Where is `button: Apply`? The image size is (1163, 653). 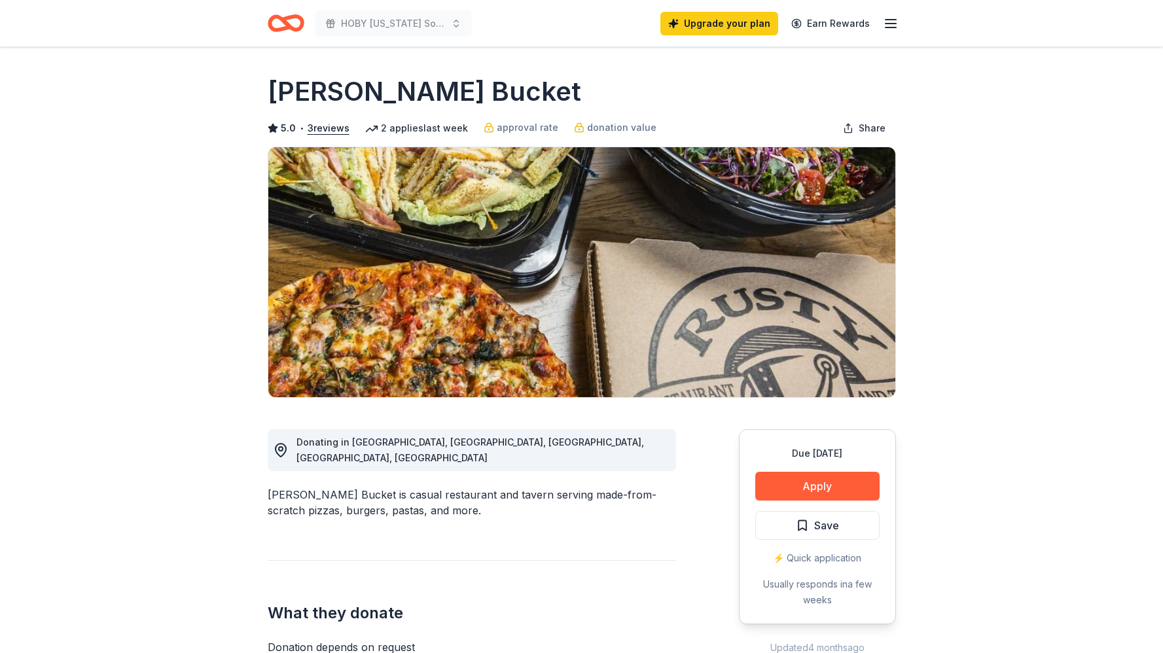 button: Apply is located at coordinates (818, 486).